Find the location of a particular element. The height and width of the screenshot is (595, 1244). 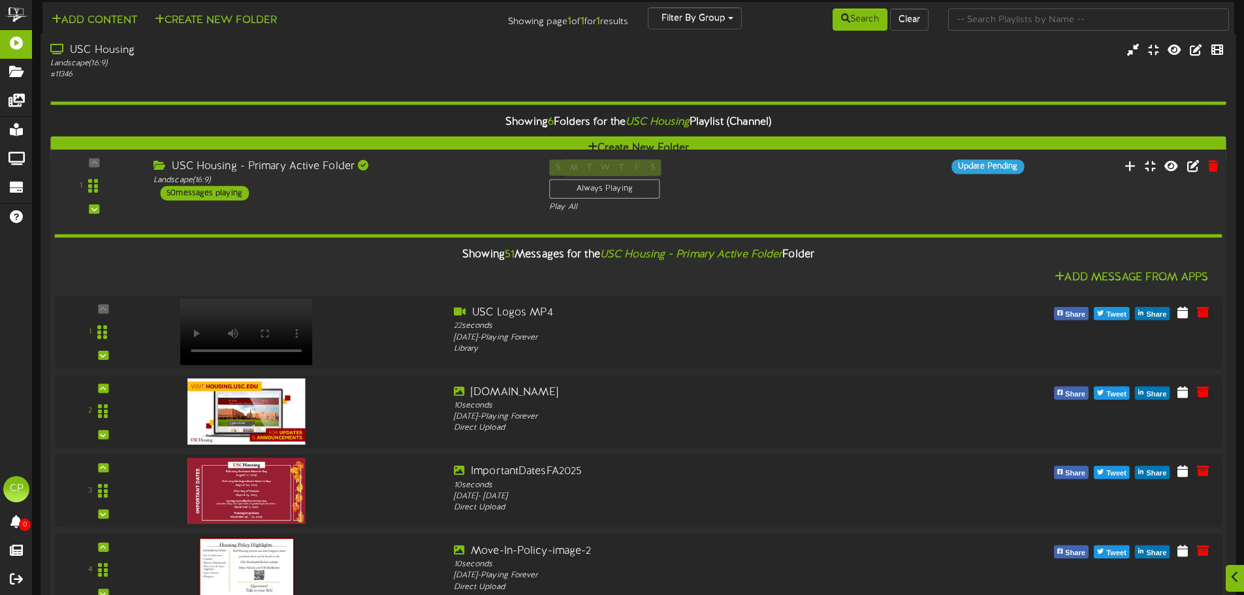

div: ImportantDatesFA2025 is located at coordinates (687, 472).